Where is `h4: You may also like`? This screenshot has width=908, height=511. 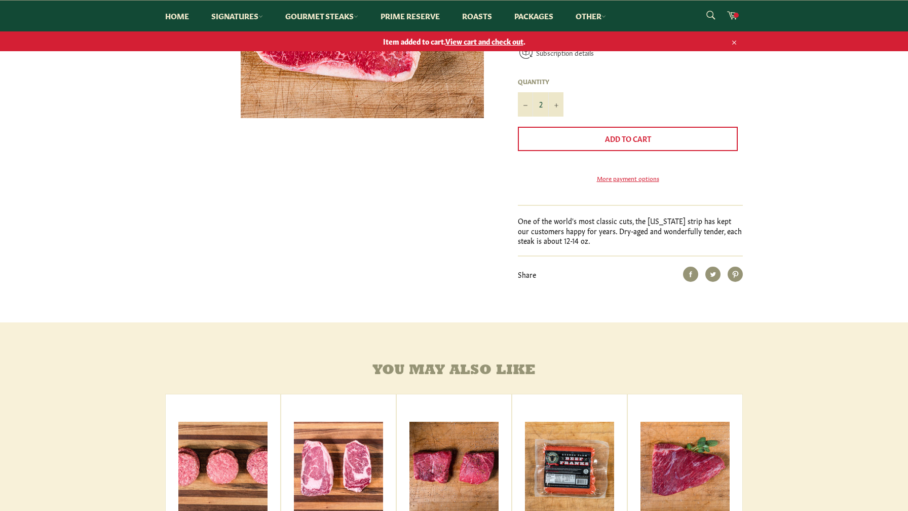 h4: You may also like is located at coordinates (454, 370).